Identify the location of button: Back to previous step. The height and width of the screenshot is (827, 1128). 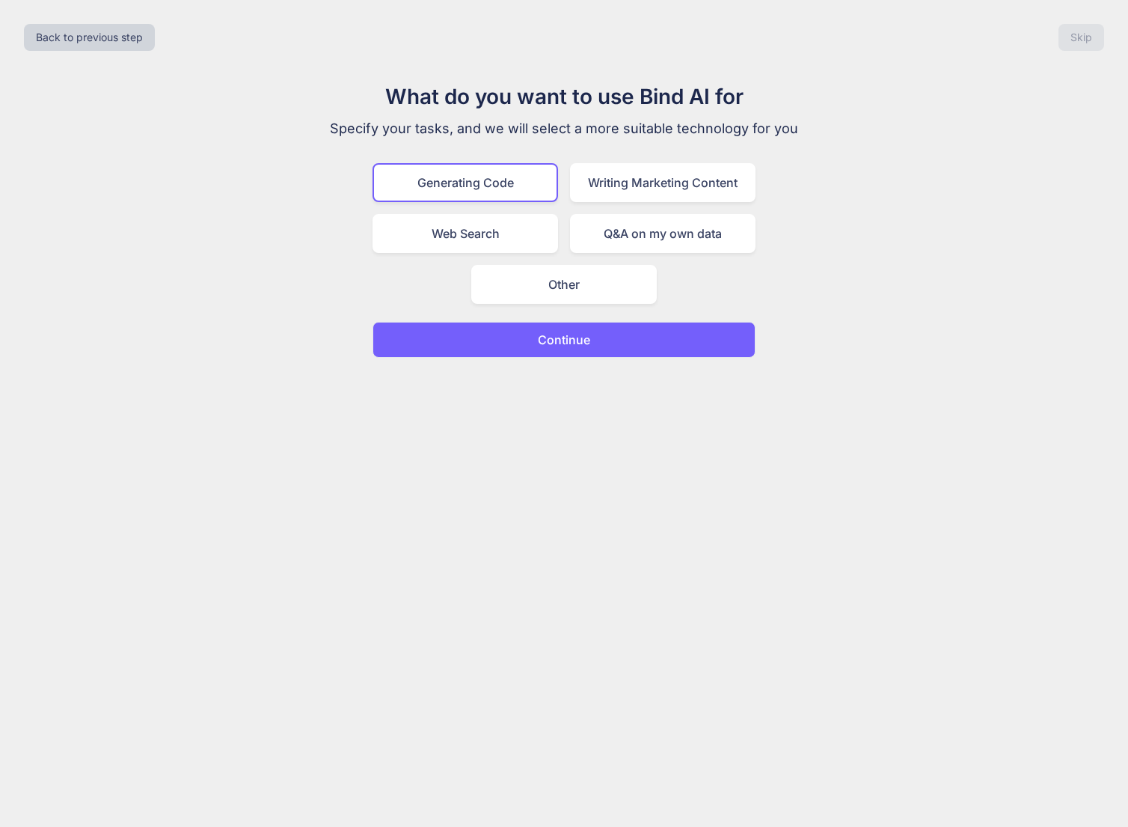
(89, 37).